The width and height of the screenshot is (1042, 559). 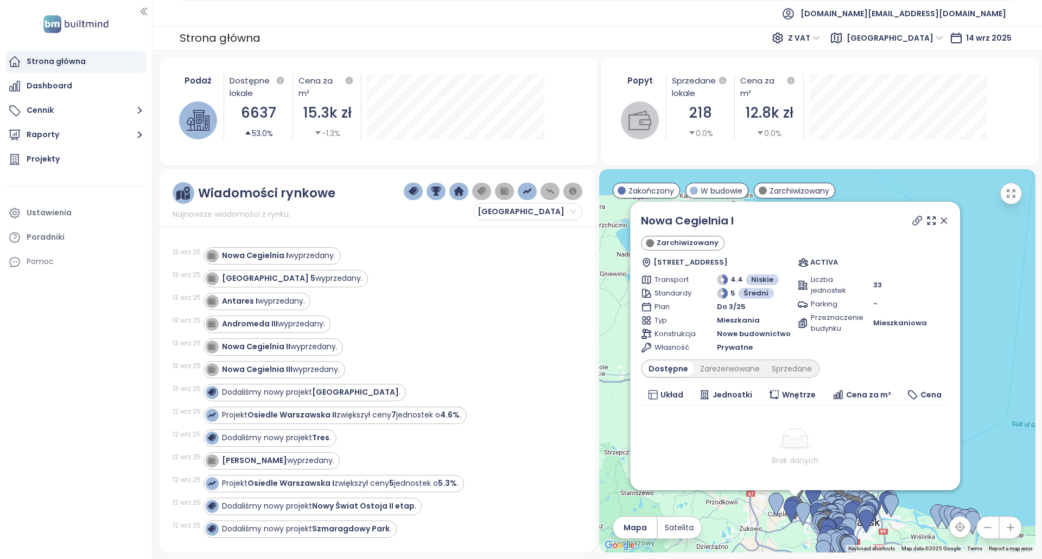 What do you see at coordinates (930, 549) in the screenshot?
I see `span: Map data ©2025 Google` at bounding box center [930, 549].